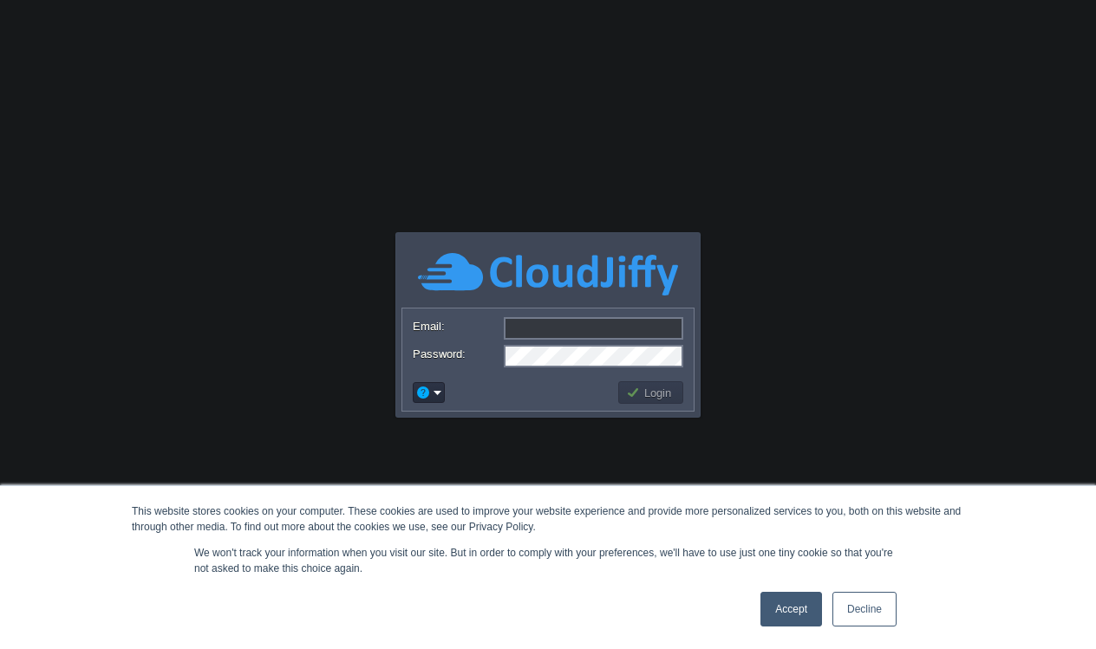 The width and height of the screenshot is (1096, 649). What do you see at coordinates (651, 393) in the screenshot?
I see `button: Login` at bounding box center [651, 393].